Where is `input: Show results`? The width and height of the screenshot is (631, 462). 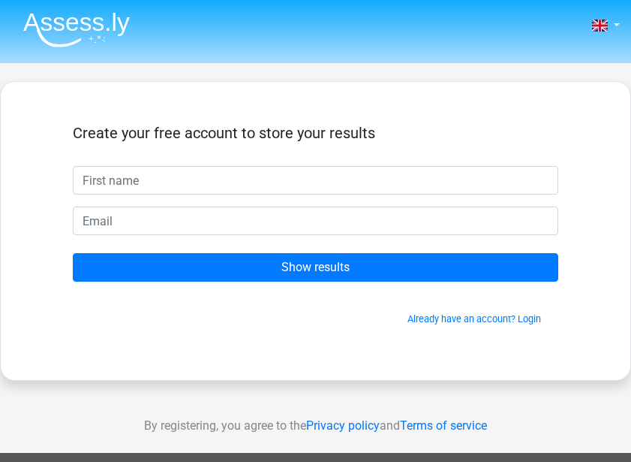
input: Show results is located at coordinates (315, 267).